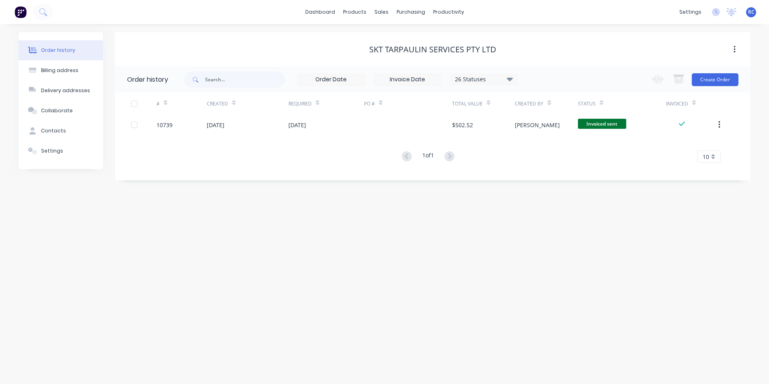 The image size is (769, 384). Describe the element at coordinates (61, 70) in the screenshot. I see `button: Billing address` at that location.